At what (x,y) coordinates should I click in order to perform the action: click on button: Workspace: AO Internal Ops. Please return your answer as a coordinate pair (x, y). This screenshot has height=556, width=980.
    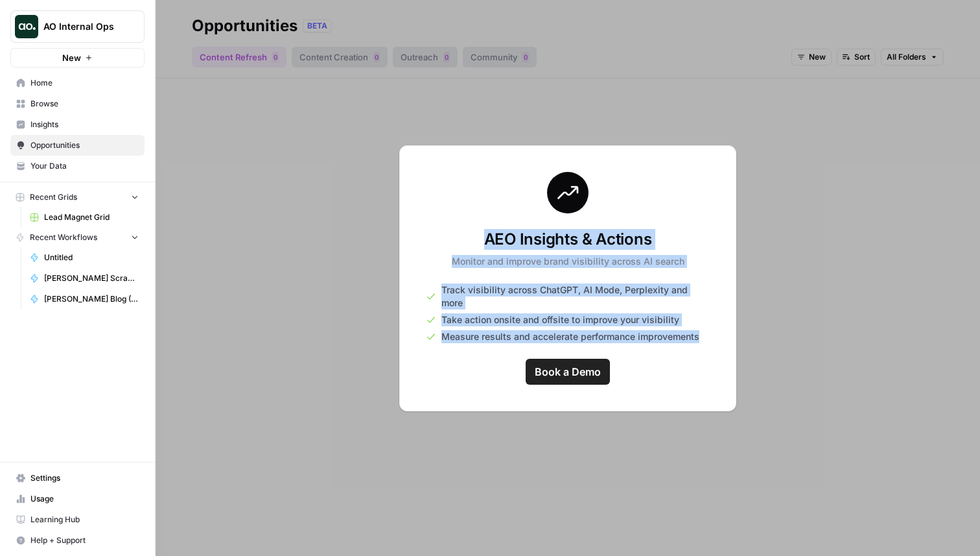
    Looking at the image, I should click on (77, 27).